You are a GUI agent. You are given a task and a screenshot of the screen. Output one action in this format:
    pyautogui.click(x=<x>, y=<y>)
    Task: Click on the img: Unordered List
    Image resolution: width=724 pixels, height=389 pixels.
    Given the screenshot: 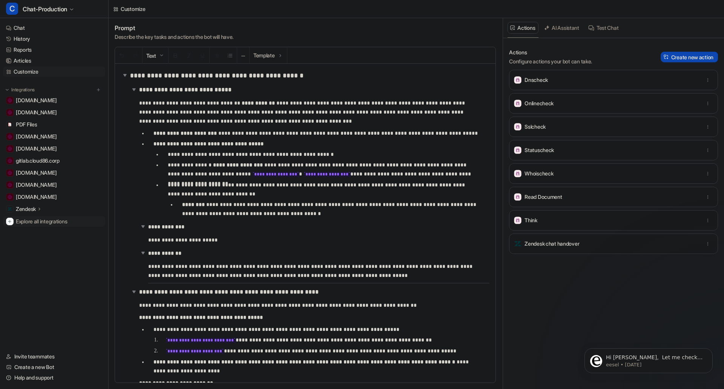 What is the action you would take?
    pyautogui.click(x=216, y=55)
    